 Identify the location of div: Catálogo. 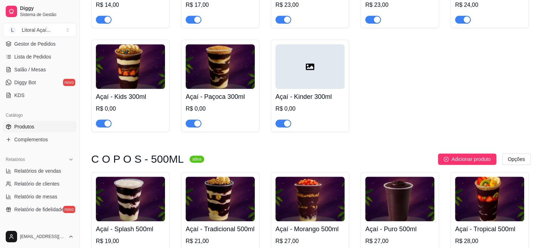
(40, 115).